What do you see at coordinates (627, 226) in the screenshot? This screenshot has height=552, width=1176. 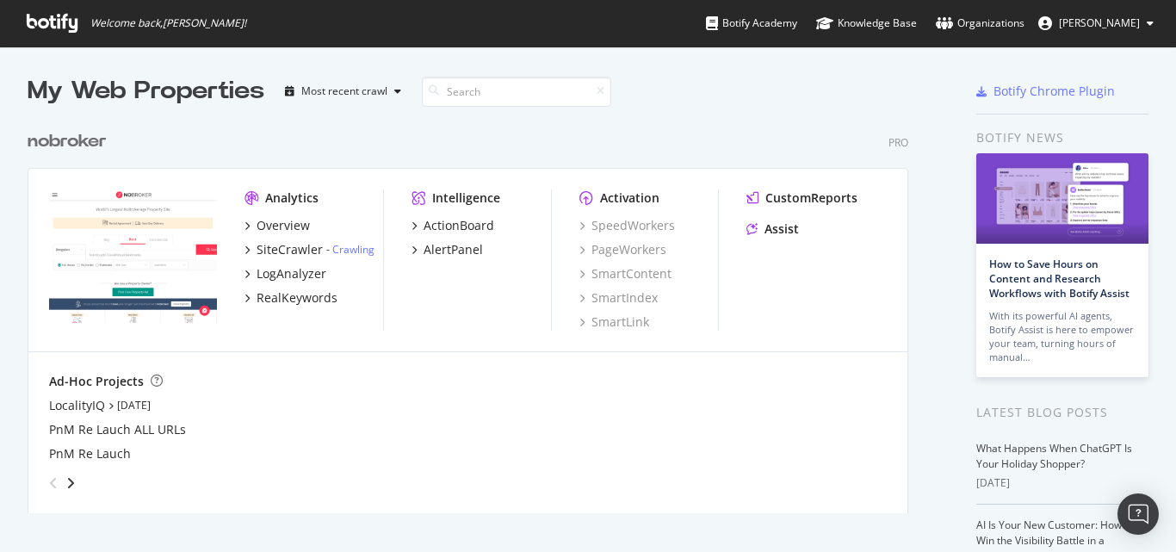 I see `a: SpeedWorkers` at bounding box center [627, 226].